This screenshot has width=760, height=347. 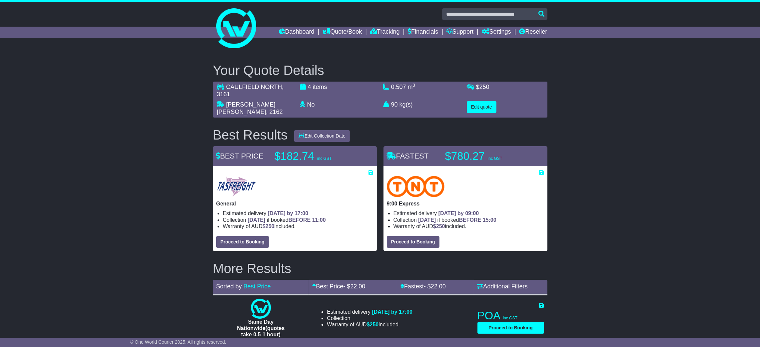 What do you see at coordinates (310, 87) in the screenshot?
I see `span: 4` at bounding box center [310, 87].